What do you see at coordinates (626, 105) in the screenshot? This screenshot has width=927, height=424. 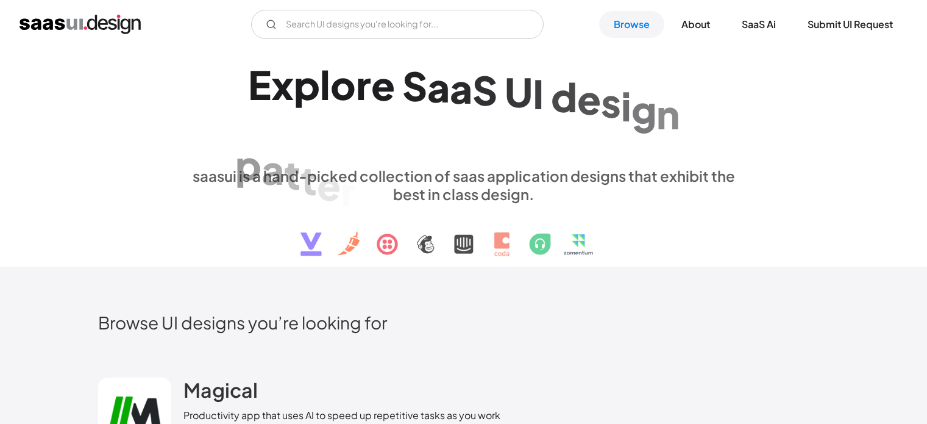 I see `div: i` at bounding box center [626, 105].